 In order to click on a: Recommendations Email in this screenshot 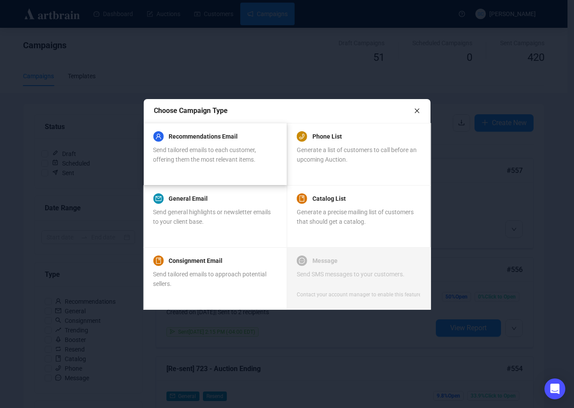, I will do `click(203, 137)`.